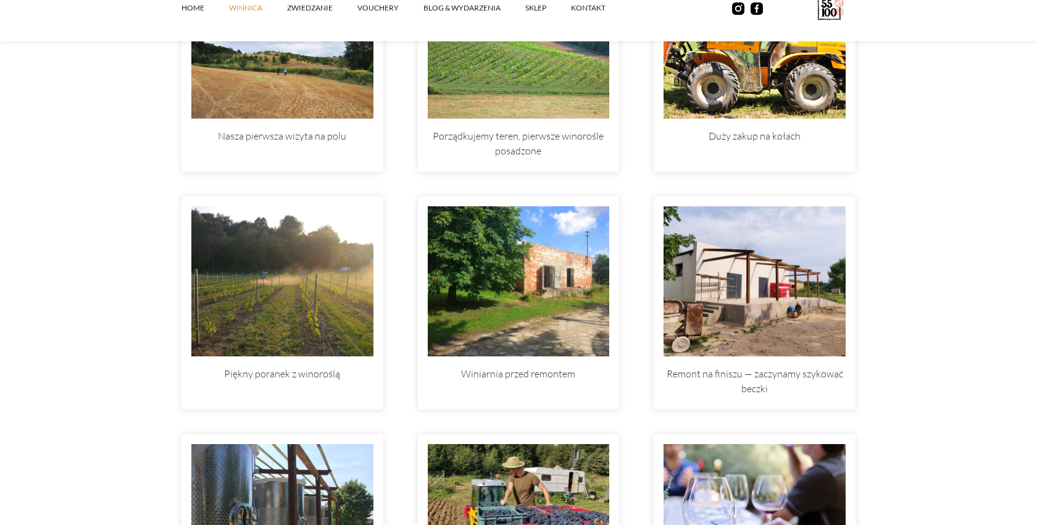 Image resolution: width=1037 pixels, height=525 pixels. What do you see at coordinates (282, 138) in the screenshot?
I see `p: Nasza pierwsza wizyta na polu` at bounding box center [282, 138].